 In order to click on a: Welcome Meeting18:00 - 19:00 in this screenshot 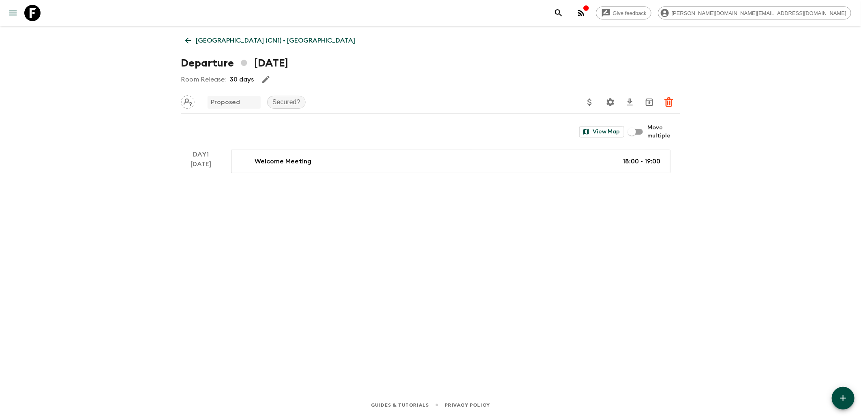, I will do `click(451, 161)`.